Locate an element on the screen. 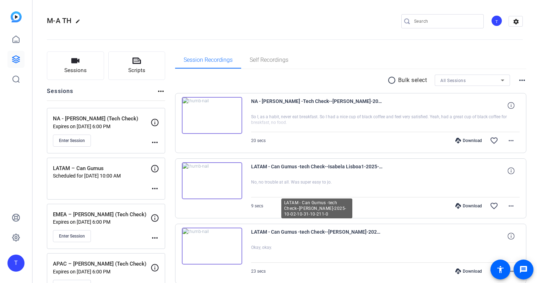  mat-icon: accessibility is located at coordinates (501, 270).